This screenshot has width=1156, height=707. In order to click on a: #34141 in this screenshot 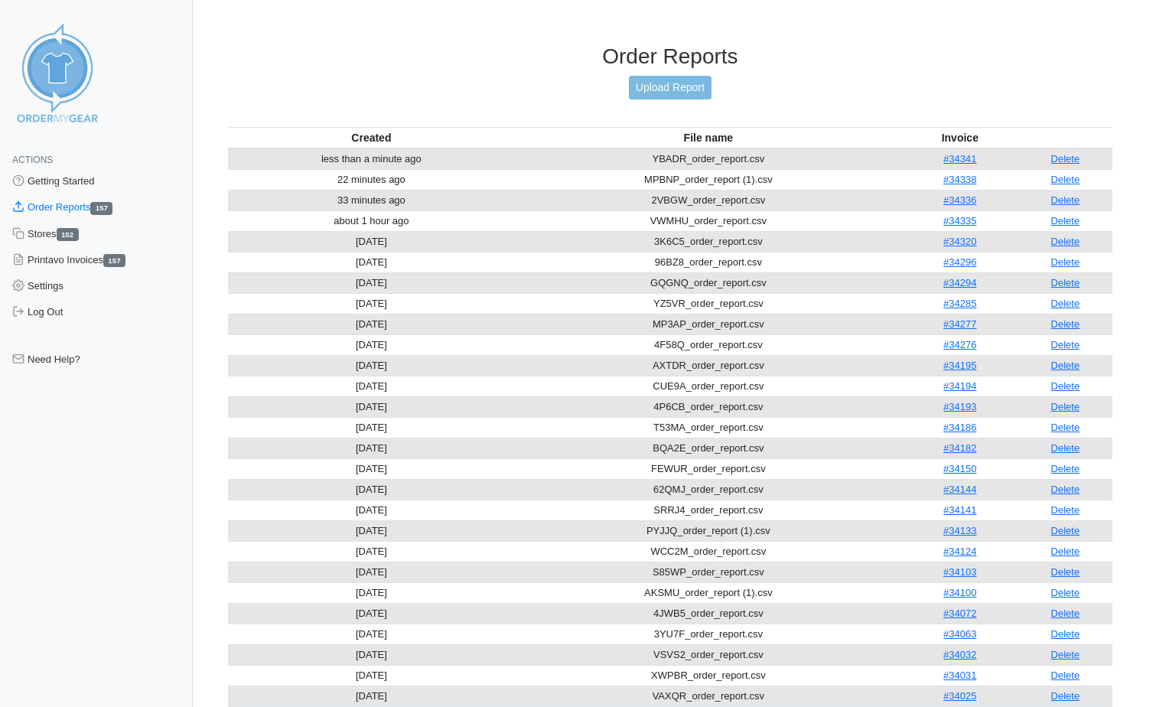, I will do `click(959, 509)`.